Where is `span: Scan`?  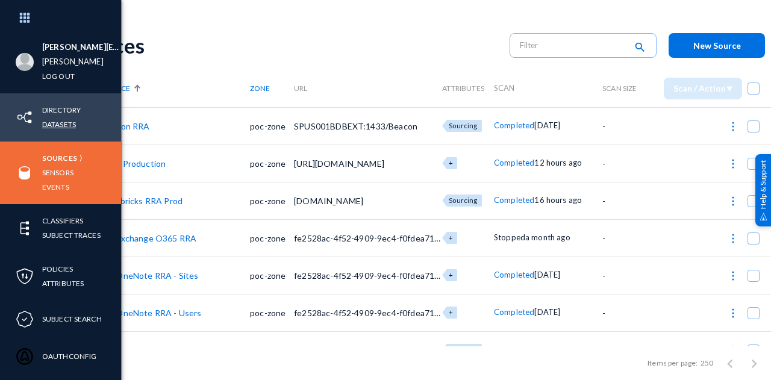 span: Scan is located at coordinates (504, 88).